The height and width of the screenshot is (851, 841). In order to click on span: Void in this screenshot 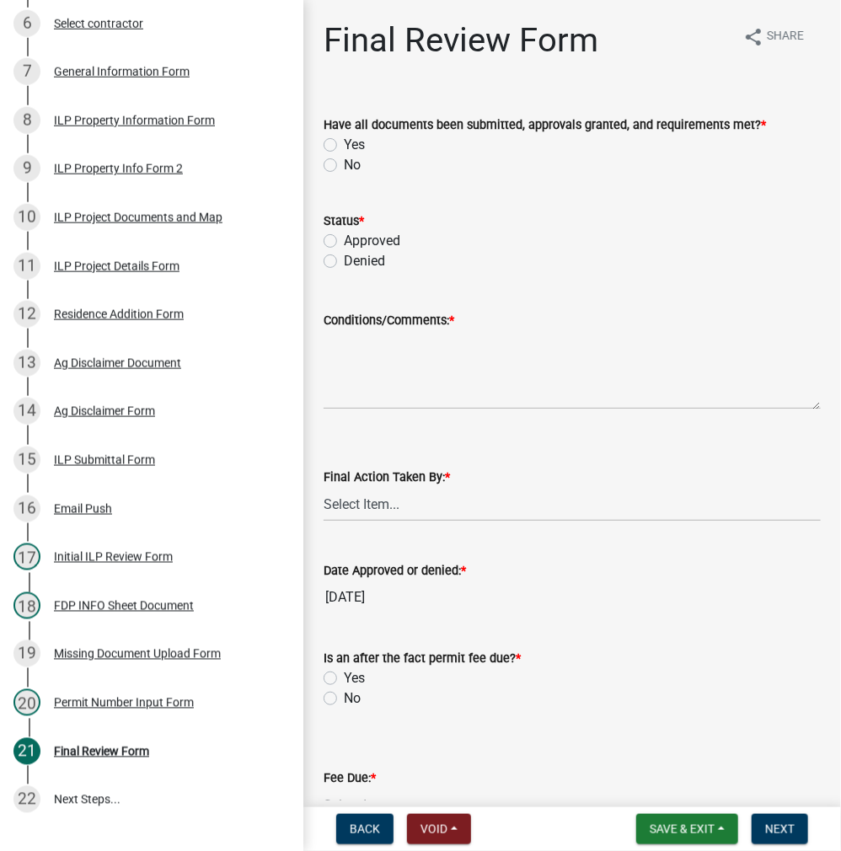, I will do `click(434, 829)`.